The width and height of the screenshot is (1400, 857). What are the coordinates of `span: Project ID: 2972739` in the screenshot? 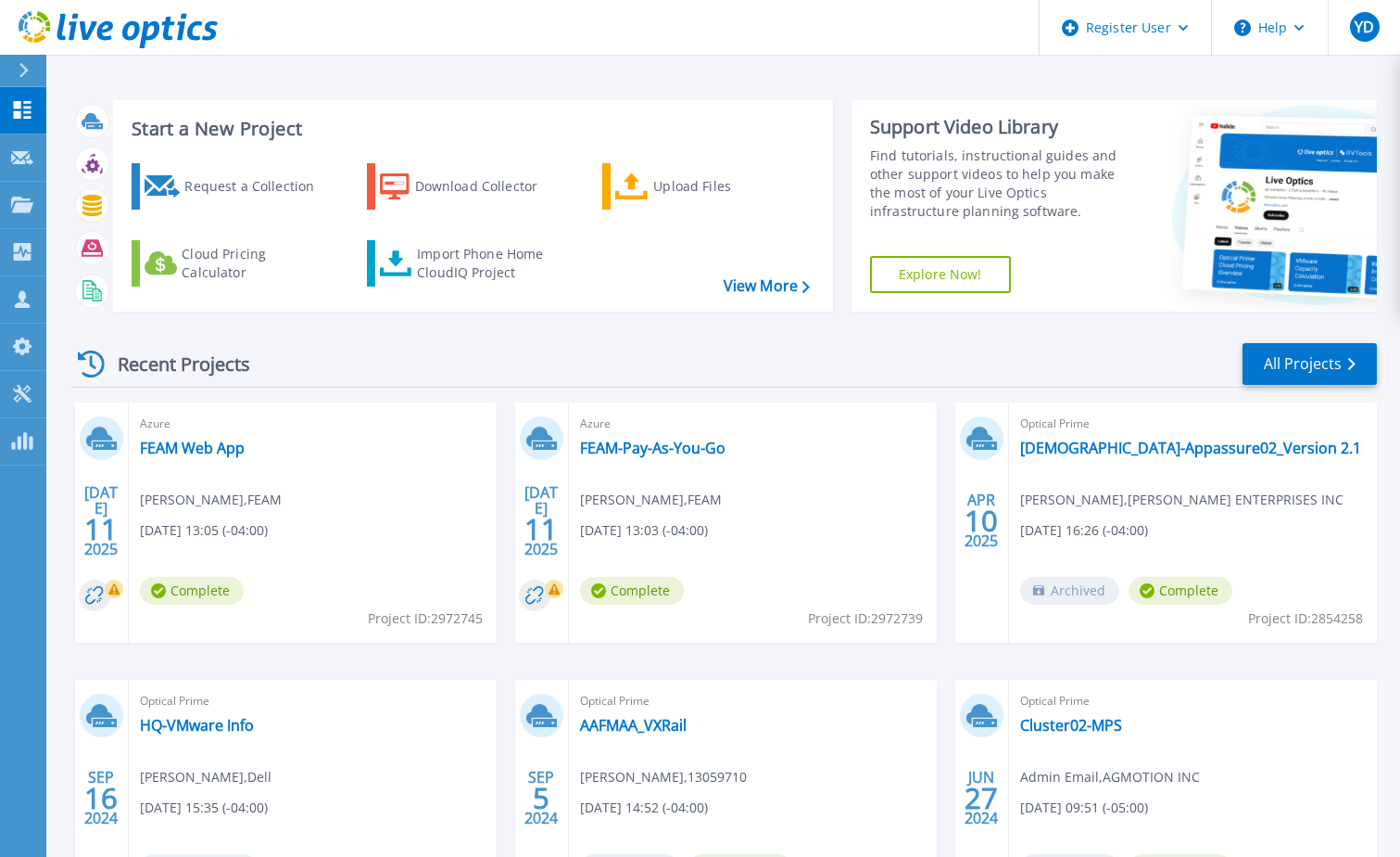 It's located at (865, 618).